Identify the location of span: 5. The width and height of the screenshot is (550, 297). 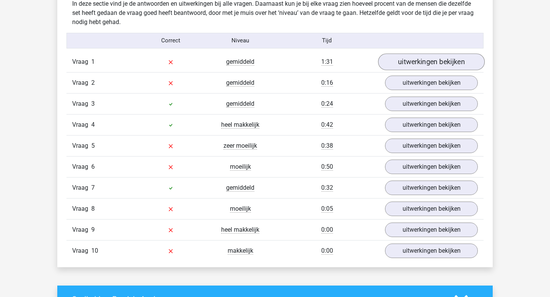
(93, 146).